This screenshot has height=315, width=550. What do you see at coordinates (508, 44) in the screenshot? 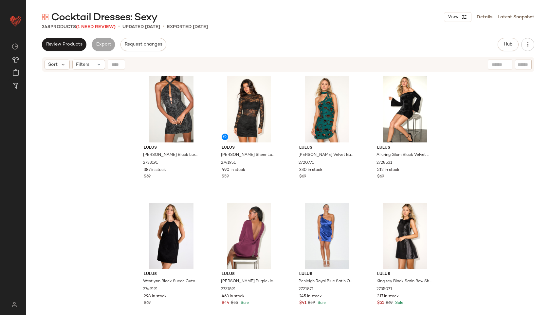
I see `button: Hub` at bounding box center [508, 44].